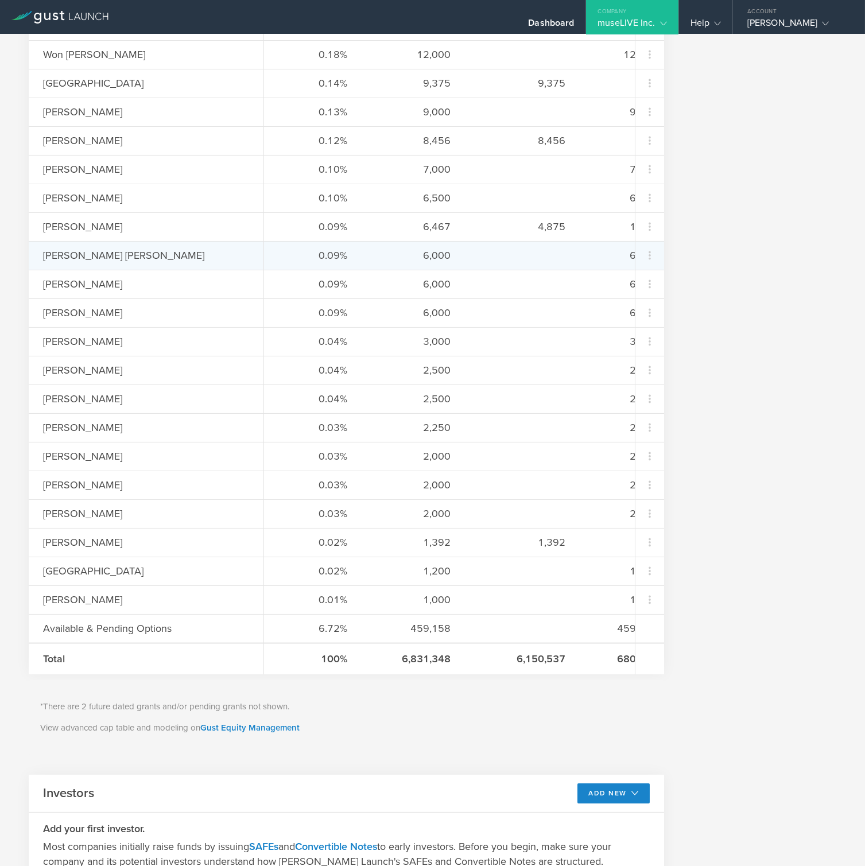 The height and width of the screenshot is (866, 865). Describe the element at coordinates (313, 629) in the screenshot. I see `div: 6.72%` at that location.